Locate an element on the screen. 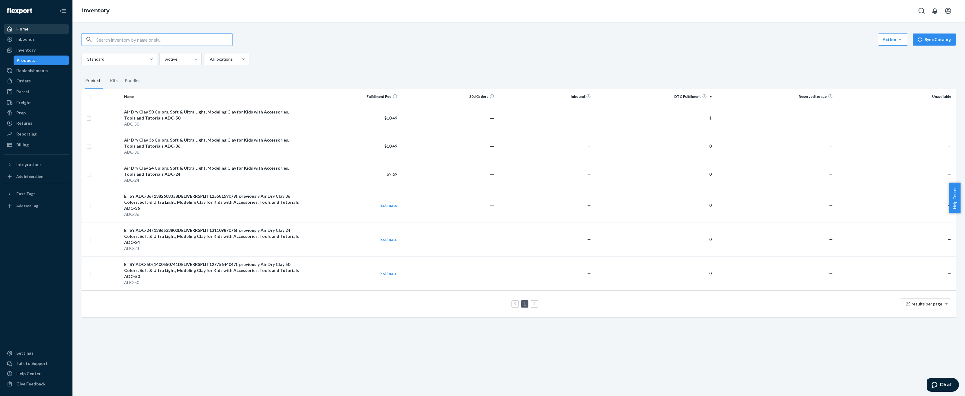  th: 30d Orders is located at coordinates (448, 97).